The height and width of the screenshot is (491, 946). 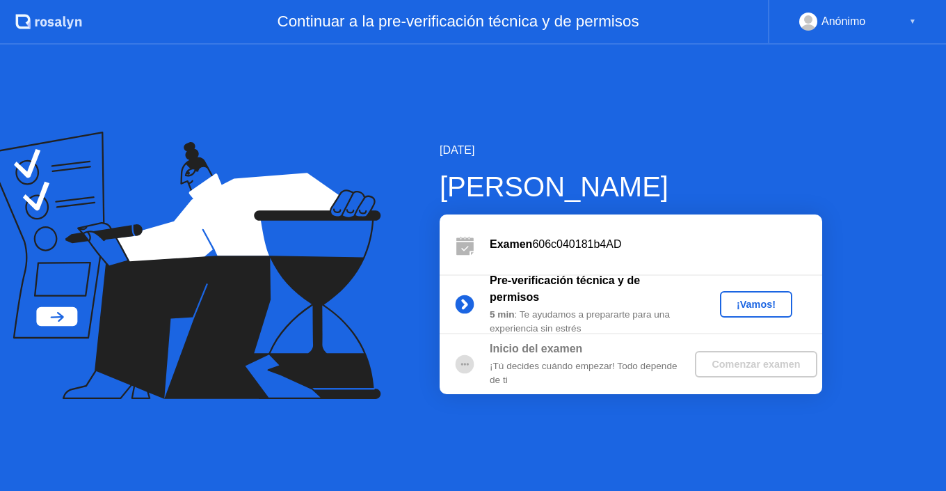 What do you see at coordinates (756, 304) in the screenshot?
I see `button: ¡Vamos!` at bounding box center [756, 304].